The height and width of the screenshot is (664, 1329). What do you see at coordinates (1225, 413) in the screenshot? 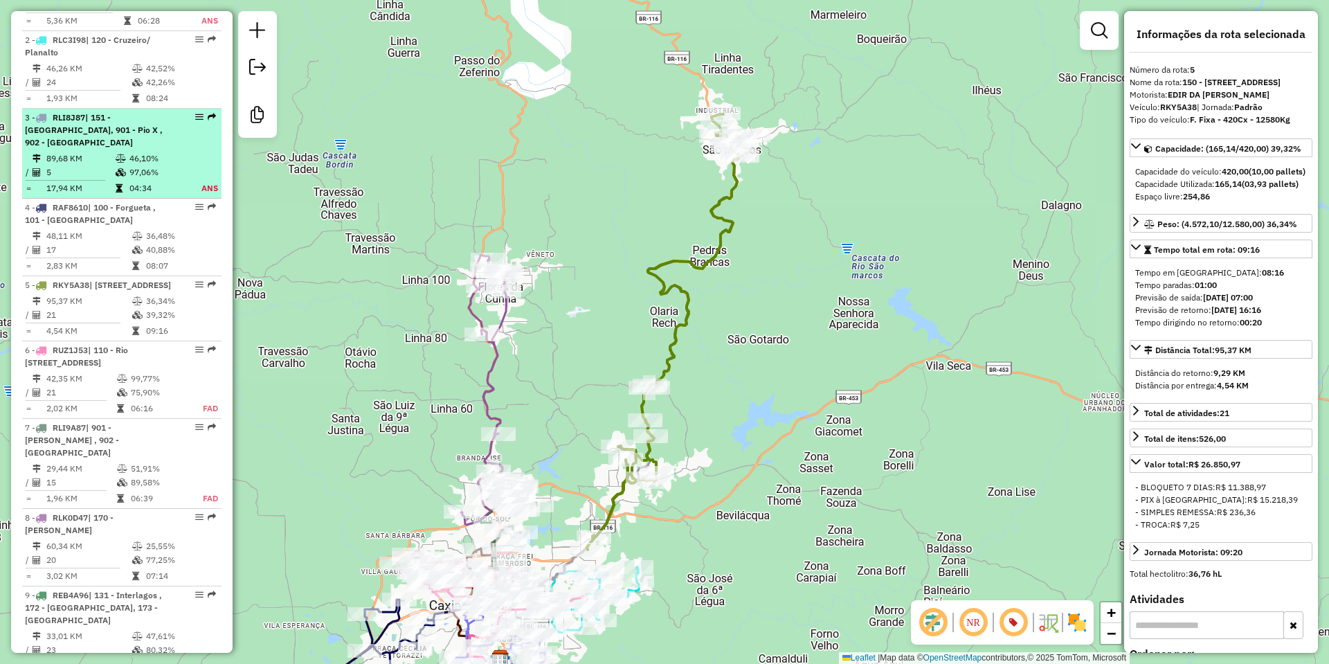
I see `strong: 21` at bounding box center [1225, 413].